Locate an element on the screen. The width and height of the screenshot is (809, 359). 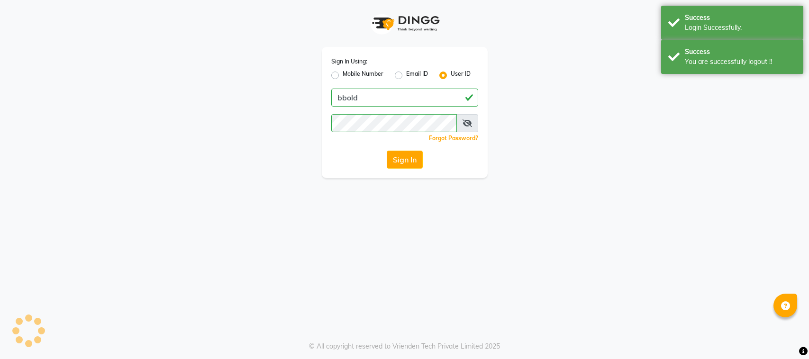
label: Sign In Using: is located at coordinates (349, 62).